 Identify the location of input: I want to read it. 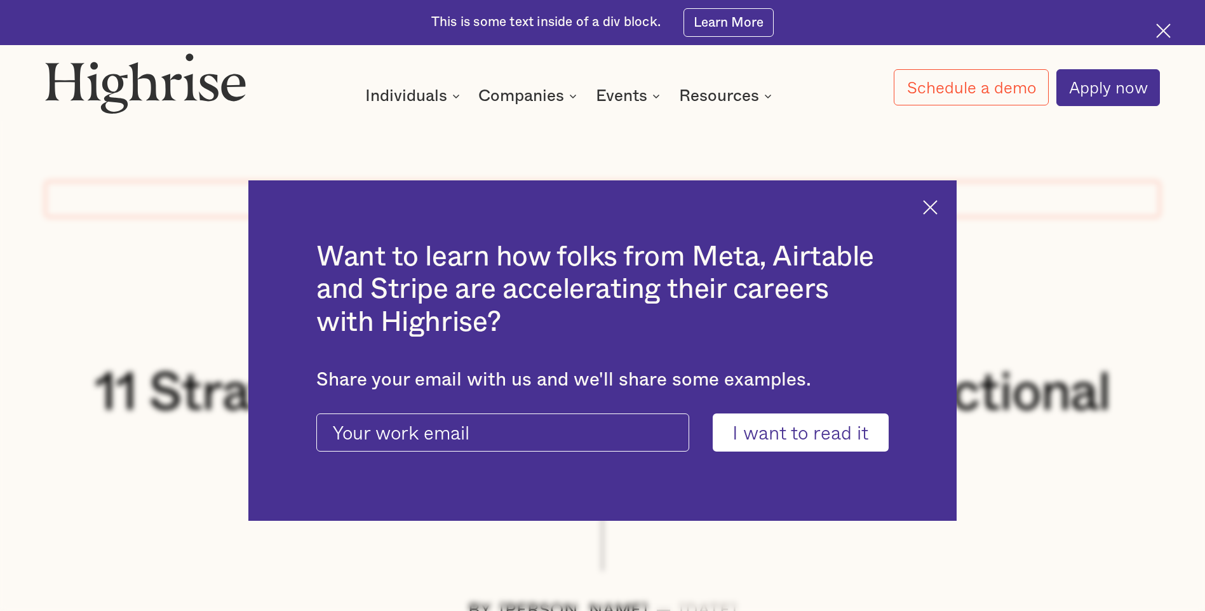
(800, 432).